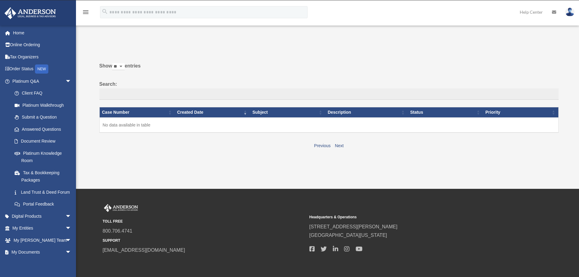  What do you see at coordinates (41, 129) in the screenshot?
I see `a: Answered Questions` at bounding box center [41, 129].